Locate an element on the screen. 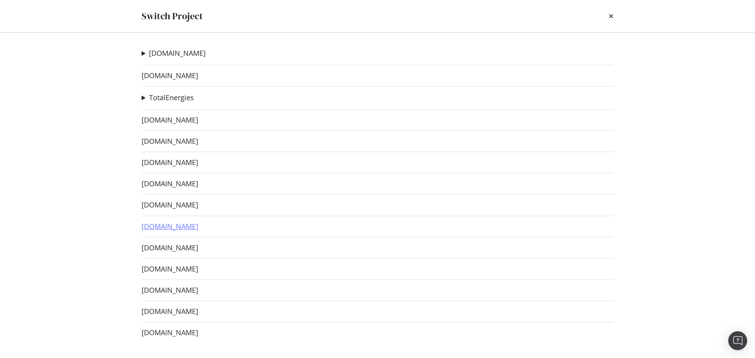 This screenshot has height=358, width=755. div: times is located at coordinates (611, 16).